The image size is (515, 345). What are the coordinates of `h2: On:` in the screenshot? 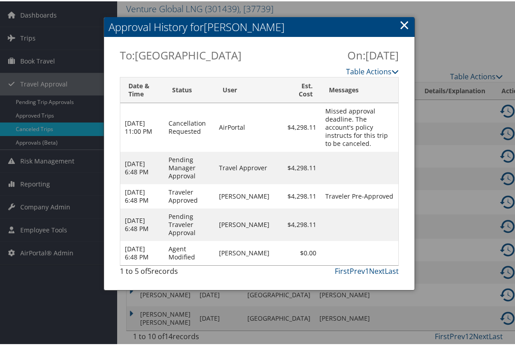 It's located at (333, 54).